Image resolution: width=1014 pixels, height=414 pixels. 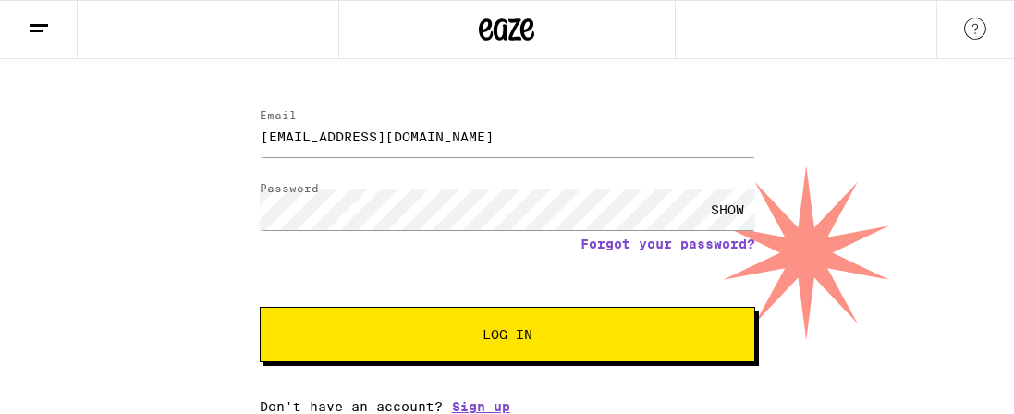 What do you see at coordinates (278, 115) in the screenshot?
I see `label: Email` at bounding box center [278, 115].